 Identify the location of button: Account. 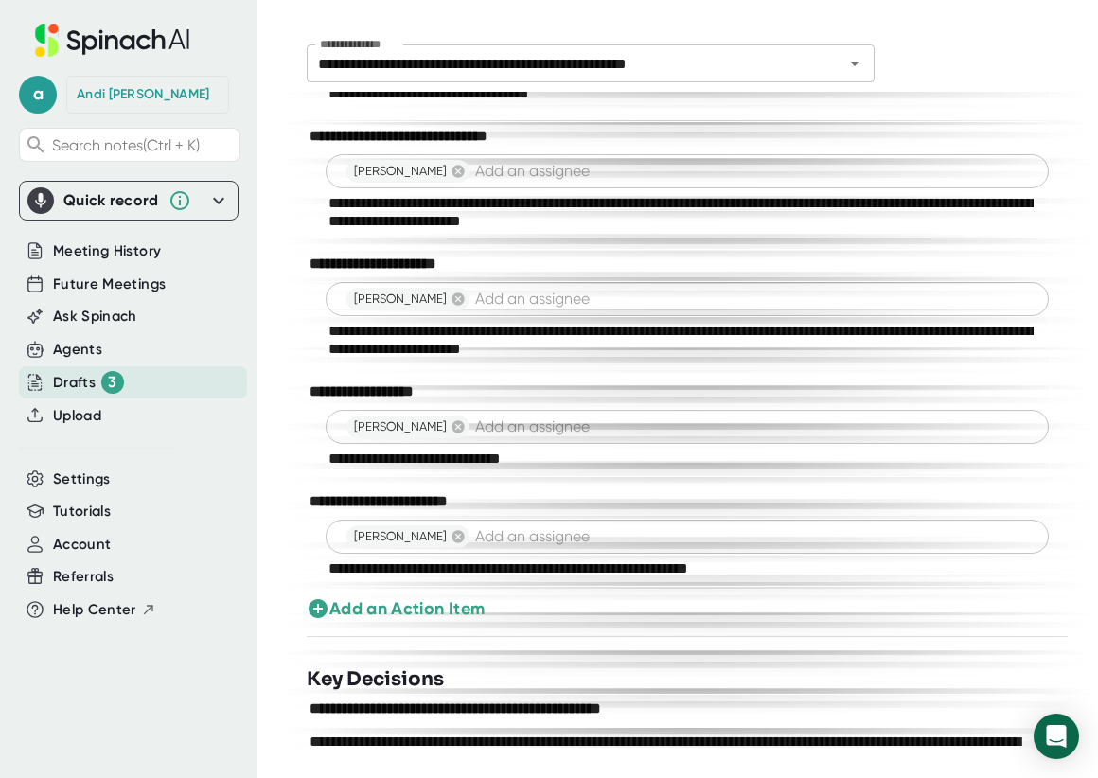
(81, 544).